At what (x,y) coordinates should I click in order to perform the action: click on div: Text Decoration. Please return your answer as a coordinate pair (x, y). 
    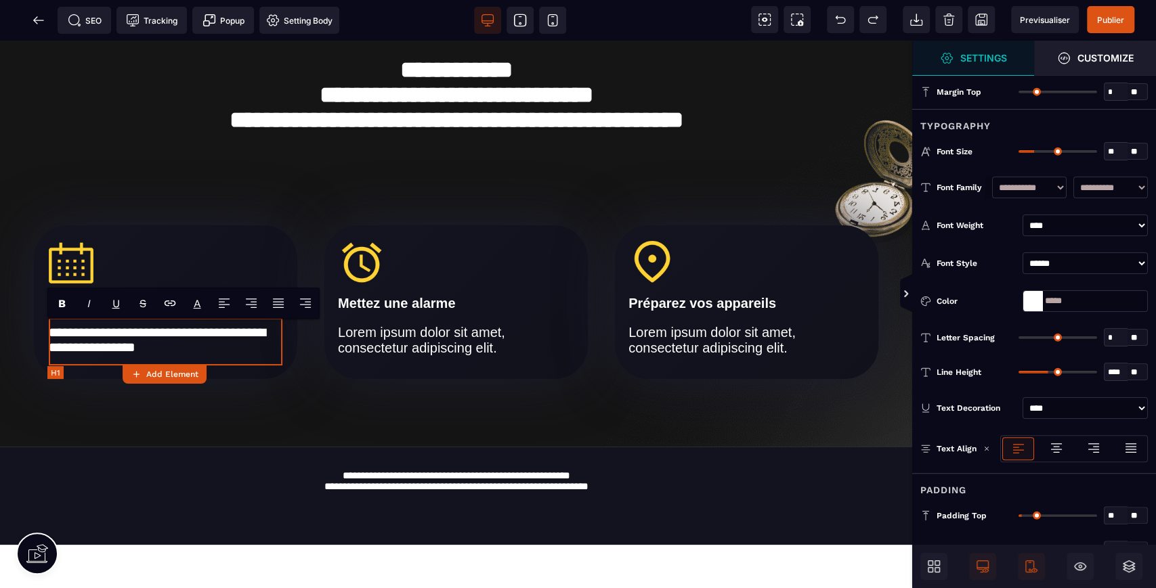
    Looking at the image, I should click on (976, 408).